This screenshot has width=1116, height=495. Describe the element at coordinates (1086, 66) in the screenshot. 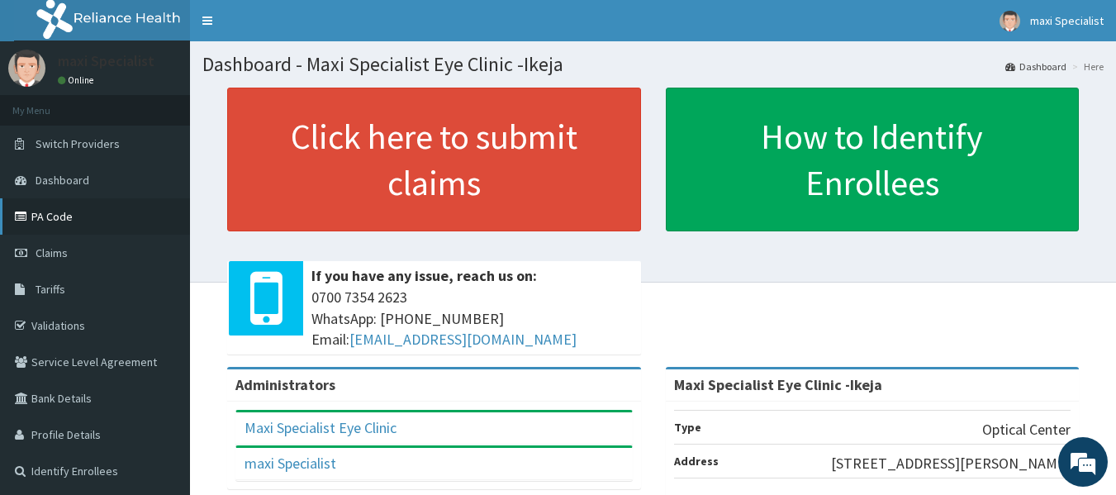

I see `li: Here` at that location.